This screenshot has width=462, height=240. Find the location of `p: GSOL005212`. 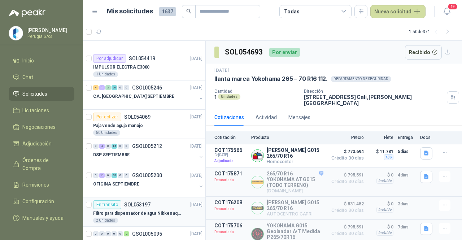

p: GSOL005212 is located at coordinates (147, 146).